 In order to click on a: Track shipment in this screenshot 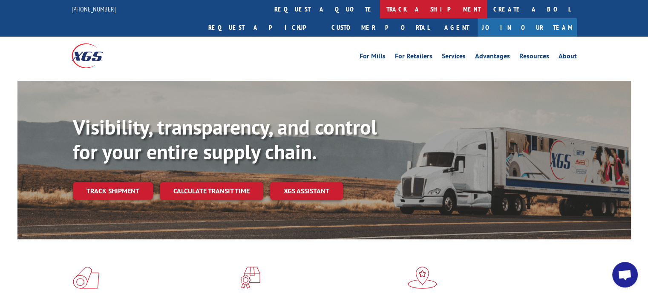, I will do `click(113, 191)`.